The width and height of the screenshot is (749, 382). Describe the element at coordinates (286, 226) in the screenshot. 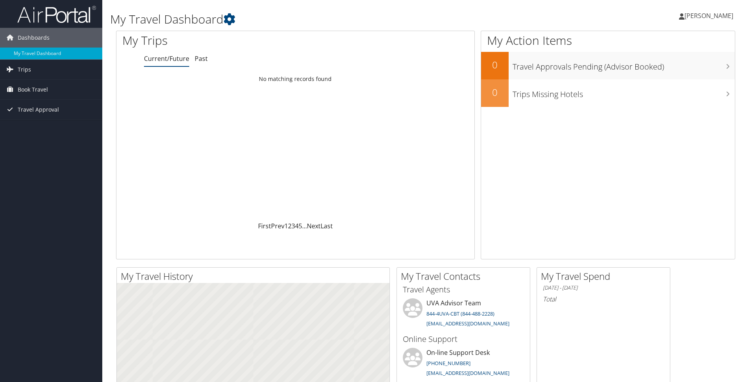

I see `a: 1` at that location.